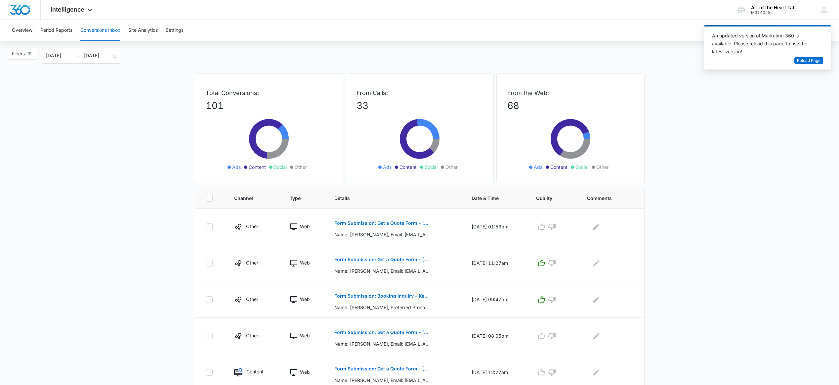 The width and height of the screenshot is (839, 385). Describe the element at coordinates (18, 54) in the screenshot. I see `span: Filters` at that location.